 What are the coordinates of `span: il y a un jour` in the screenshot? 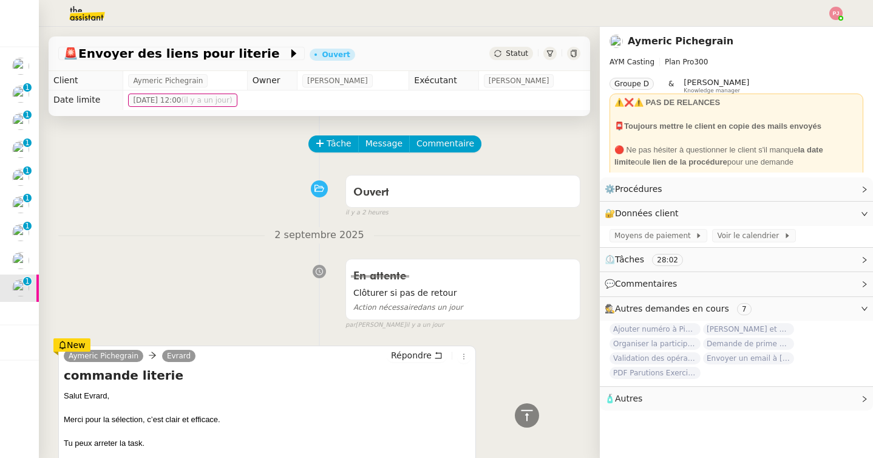 It's located at (425, 325).